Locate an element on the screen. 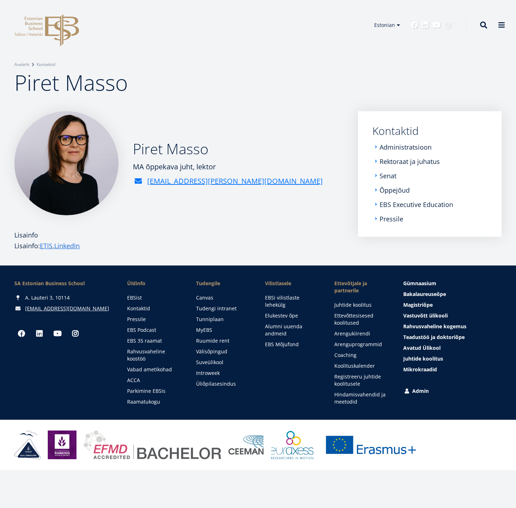 The image size is (516, 508). a: Administratsioon is located at coordinates (405, 147).